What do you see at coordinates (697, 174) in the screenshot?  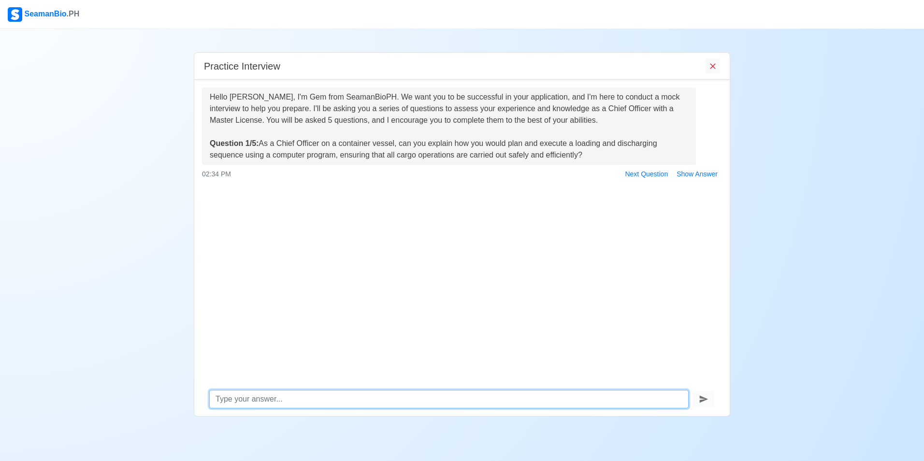 I see `button: Show Answer` at bounding box center [697, 174].